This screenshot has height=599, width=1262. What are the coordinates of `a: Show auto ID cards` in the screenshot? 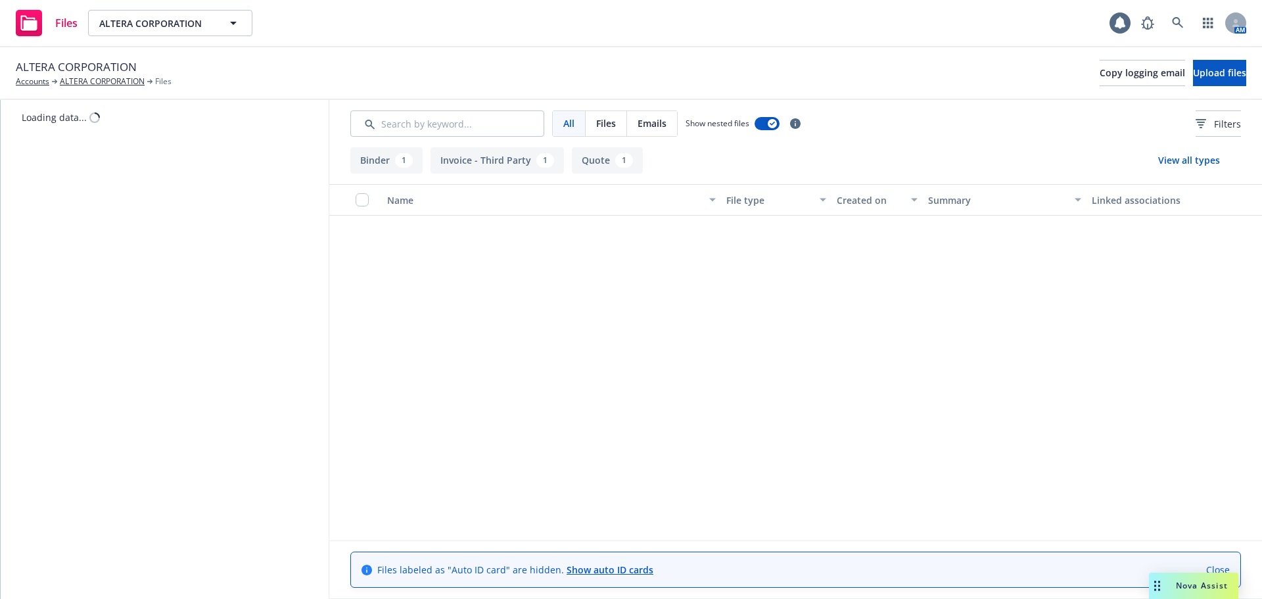 It's located at (610, 569).